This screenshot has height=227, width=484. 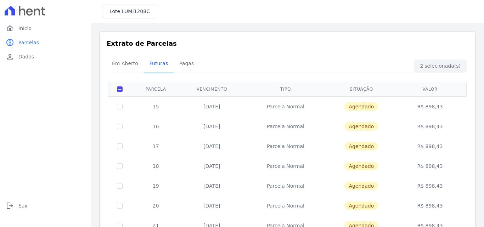 What do you see at coordinates (155, 186) in the screenshot?
I see `td: 19` at bounding box center [155, 186].